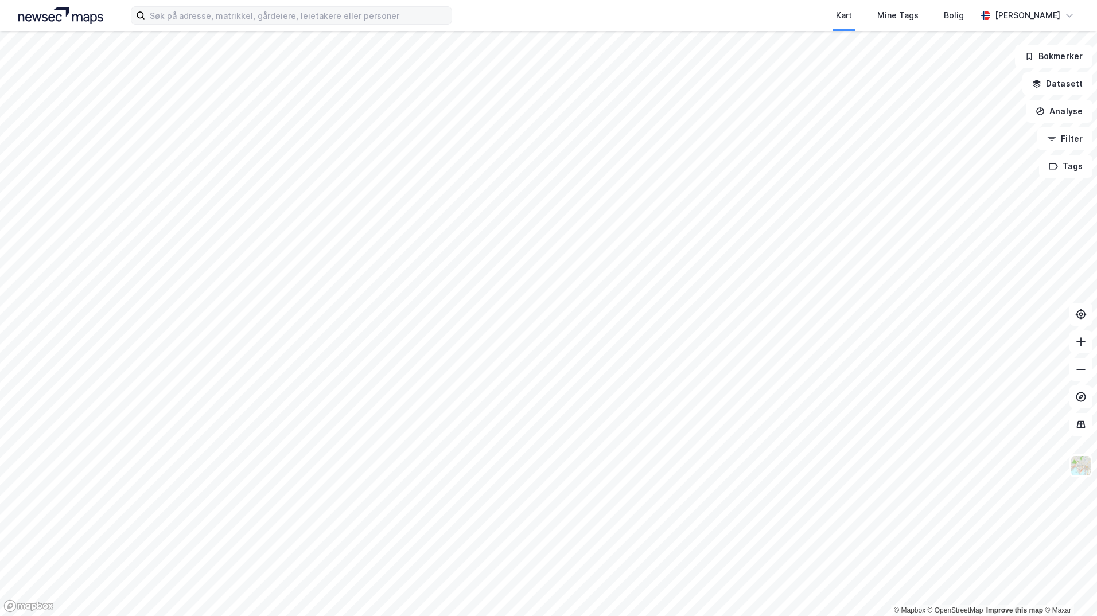 The width and height of the screenshot is (1097, 616). Describe the element at coordinates (1066, 166) in the screenshot. I see `button: Tags` at that location.